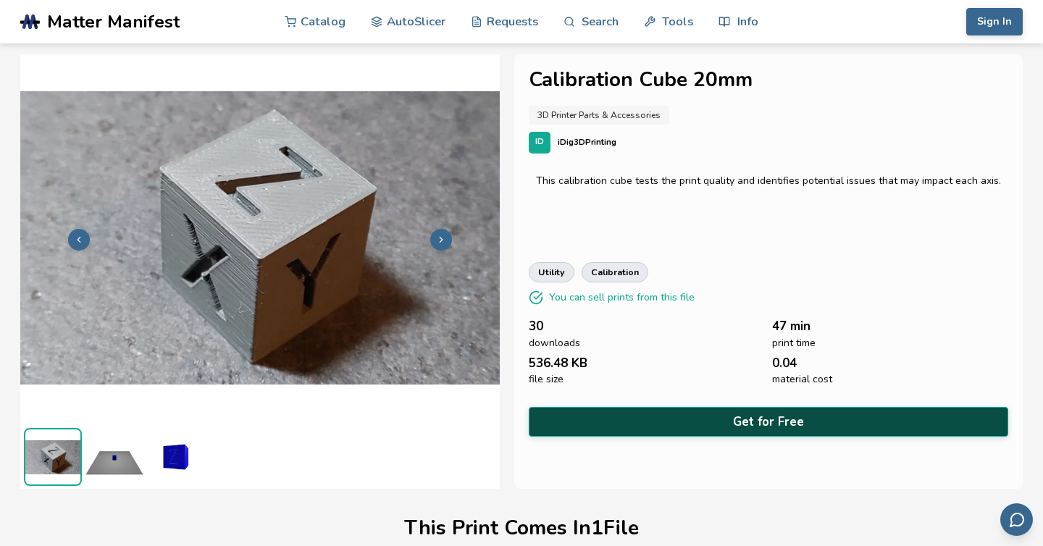  I want to click on a: utility, so click(551, 272).